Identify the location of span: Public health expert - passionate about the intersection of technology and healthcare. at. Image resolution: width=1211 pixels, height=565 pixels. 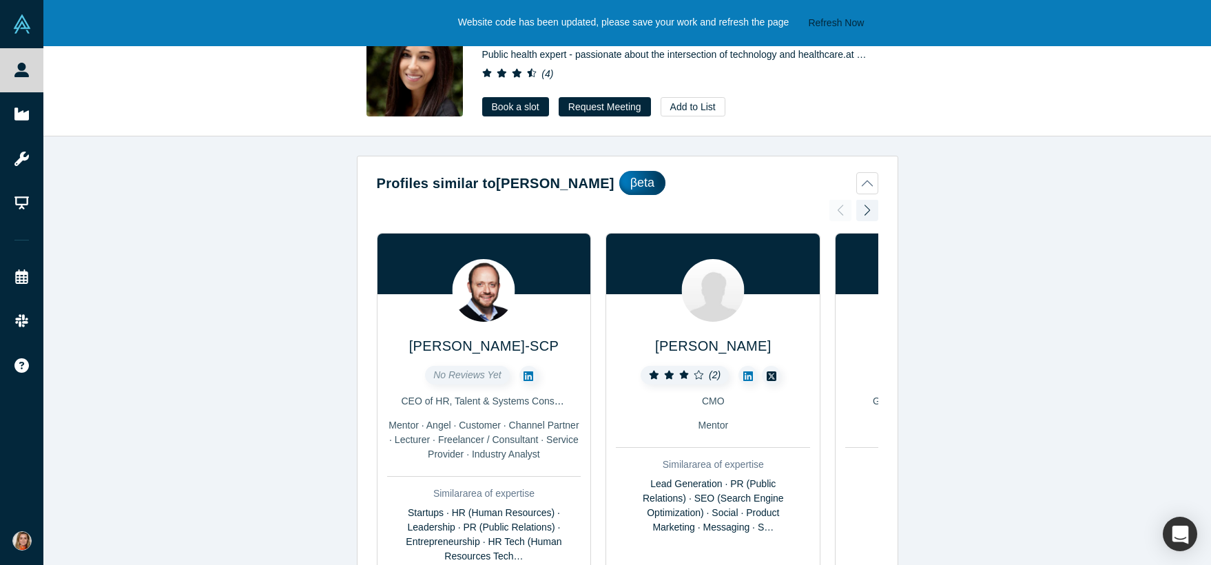
(682, 54).